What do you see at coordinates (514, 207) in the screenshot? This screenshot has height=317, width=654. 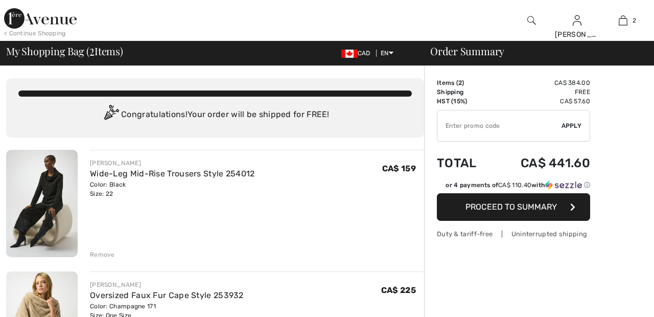 I see `button: Proceed to Summary` at bounding box center [514, 207].